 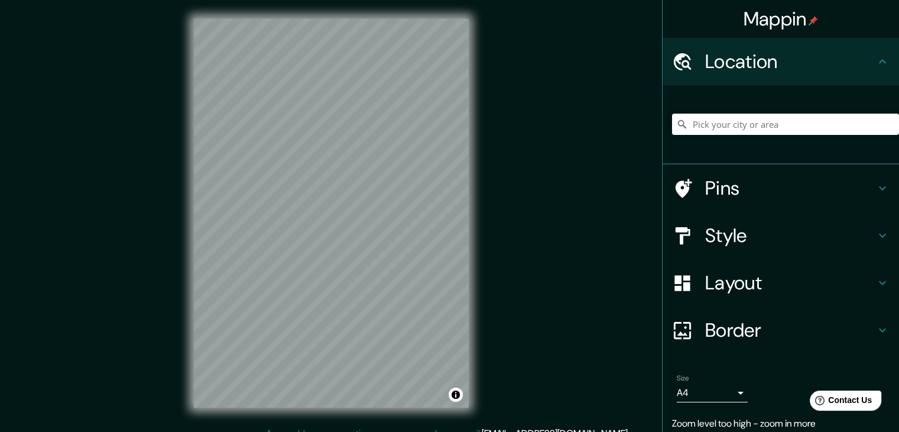 What do you see at coordinates (781, 423) in the screenshot?
I see `p: Zoom level too high - zoom in more` at bounding box center [781, 423].